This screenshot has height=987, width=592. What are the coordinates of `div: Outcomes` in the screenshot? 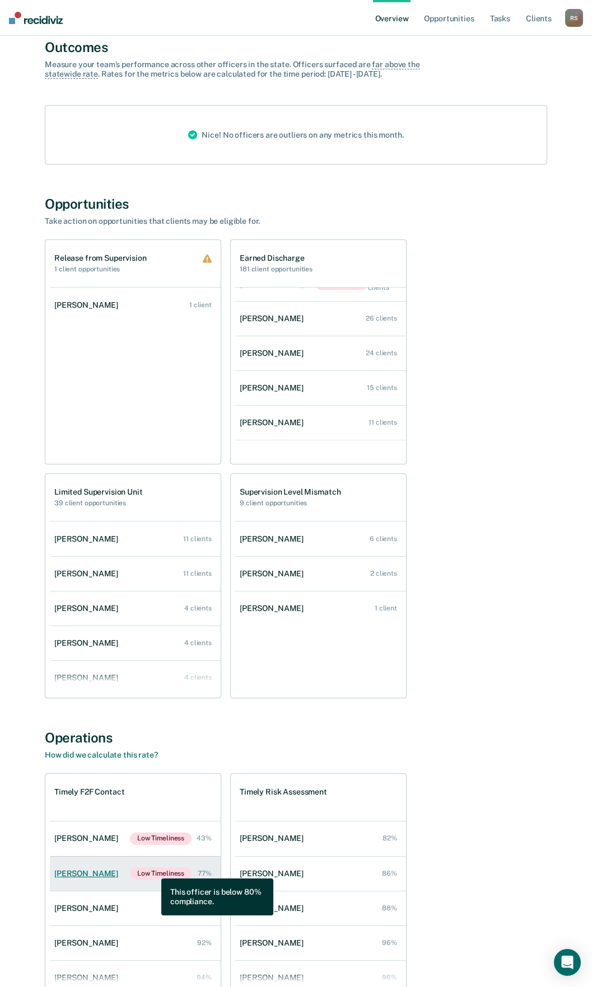 It's located at (295, 47).